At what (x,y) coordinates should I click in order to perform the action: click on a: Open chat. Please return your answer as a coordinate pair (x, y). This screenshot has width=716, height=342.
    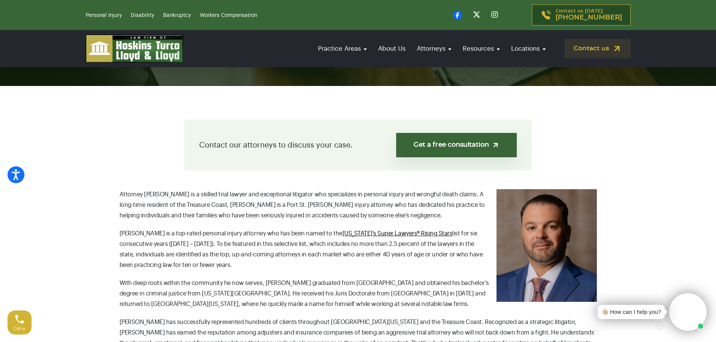
    Looking at the image, I should click on (659, 326).